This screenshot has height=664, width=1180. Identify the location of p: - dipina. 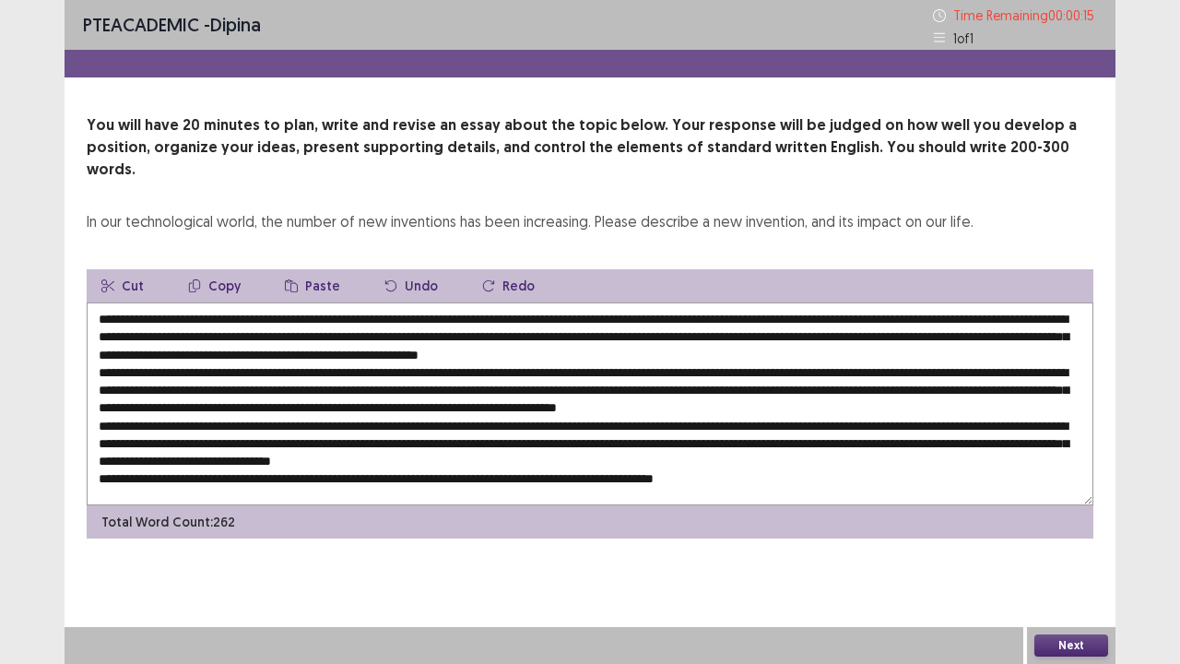
(171, 25).